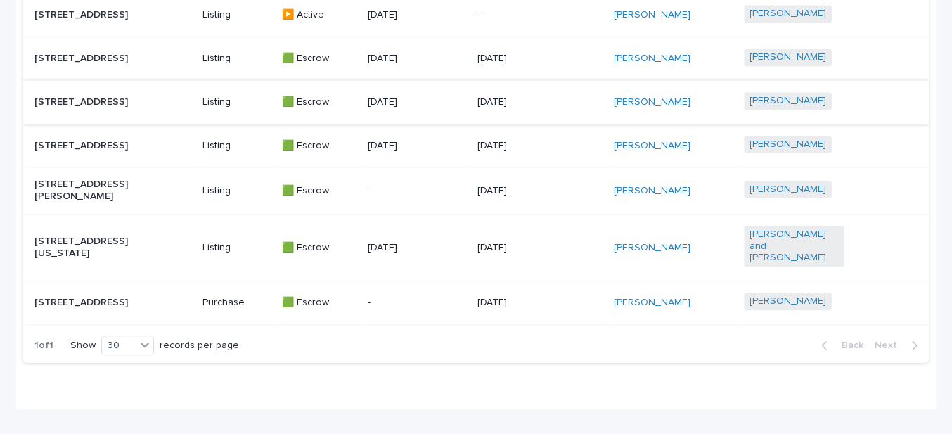 The image size is (952, 434). What do you see at coordinates (44, 345) in the screenshot?
I see `p: 1 of 1` at bounding box center [44, 345].